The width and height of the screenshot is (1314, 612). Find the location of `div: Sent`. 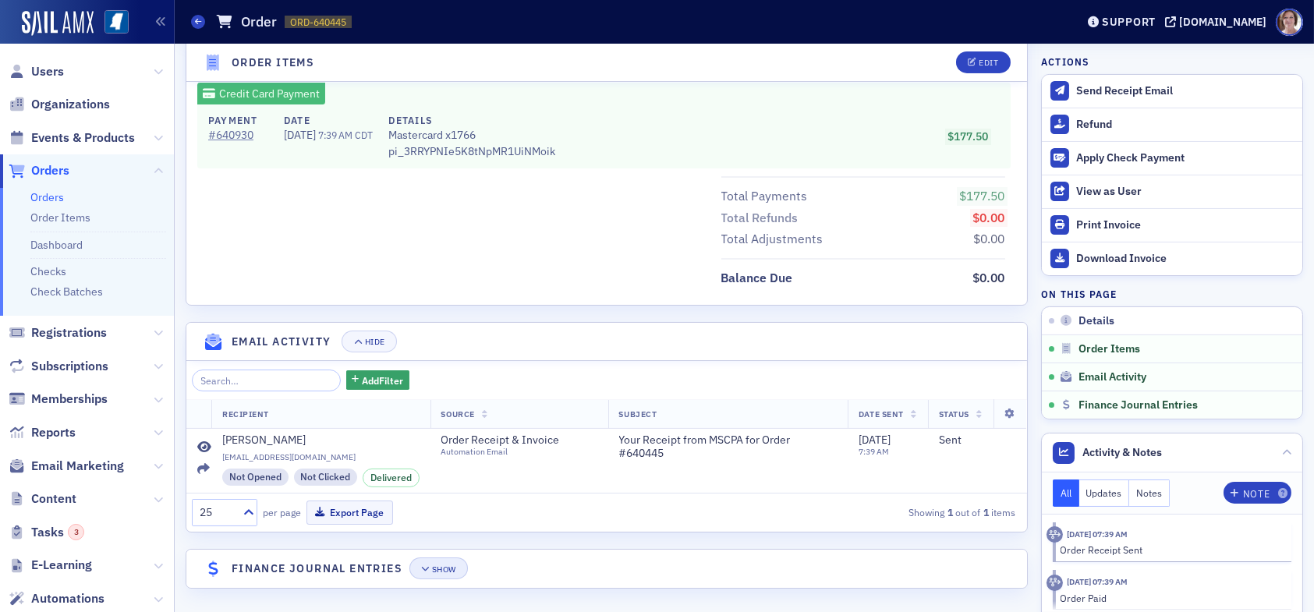

div: Sent is located at coordinates (977, 440).